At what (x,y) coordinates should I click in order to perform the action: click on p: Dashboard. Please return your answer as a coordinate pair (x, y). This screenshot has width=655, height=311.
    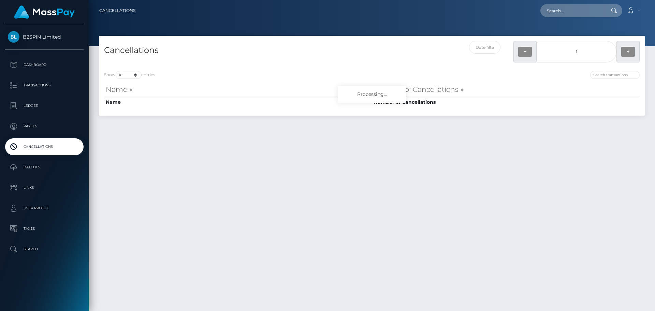
    Looking at the image, I should click on (44, 65).